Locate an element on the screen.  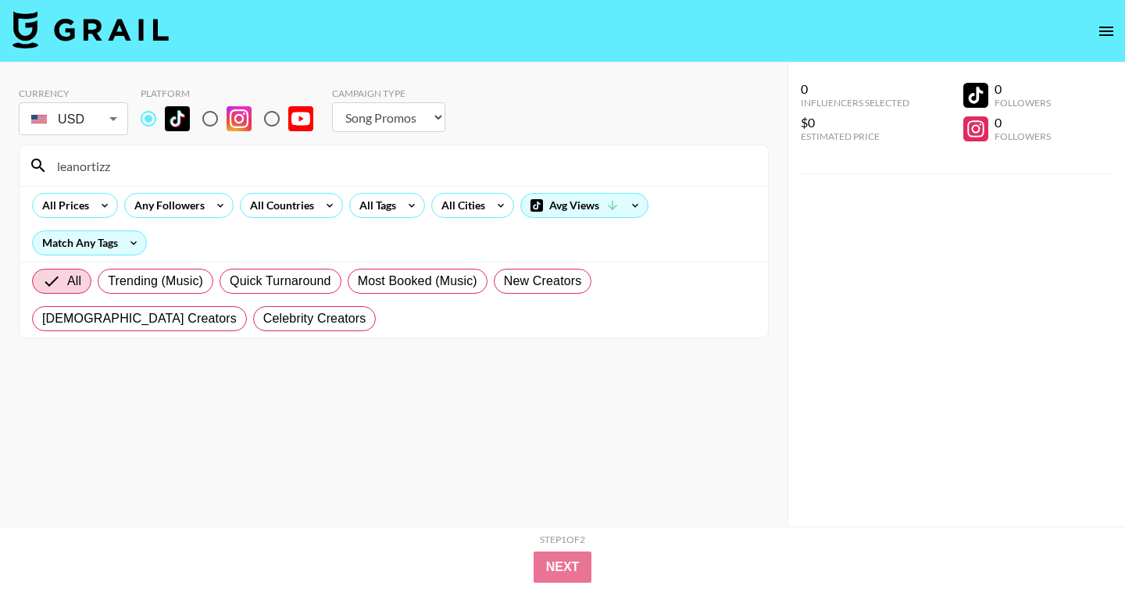
div: Avg Views is located at coordinates (584, 205).